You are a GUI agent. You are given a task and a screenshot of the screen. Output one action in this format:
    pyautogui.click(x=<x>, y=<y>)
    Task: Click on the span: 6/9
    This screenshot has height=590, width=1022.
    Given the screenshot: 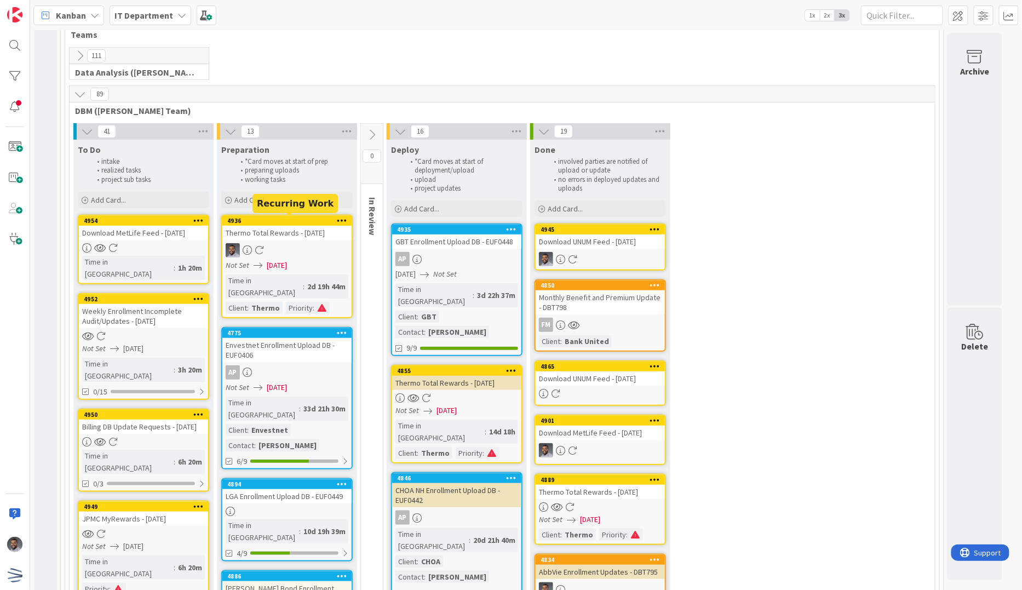 What is the action you would take?
    pyautogui.click(x=242, y=461)
    